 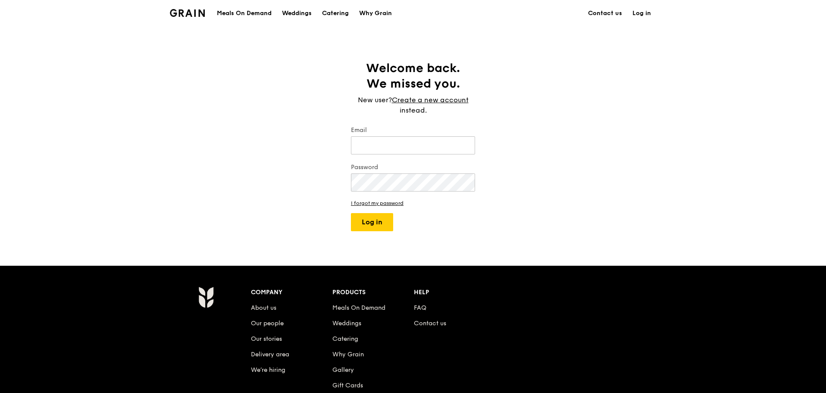 What do you see at coordinates (420, 307) in the screenshot?
I see `a: FAQ` at bounding box center [420, 307].